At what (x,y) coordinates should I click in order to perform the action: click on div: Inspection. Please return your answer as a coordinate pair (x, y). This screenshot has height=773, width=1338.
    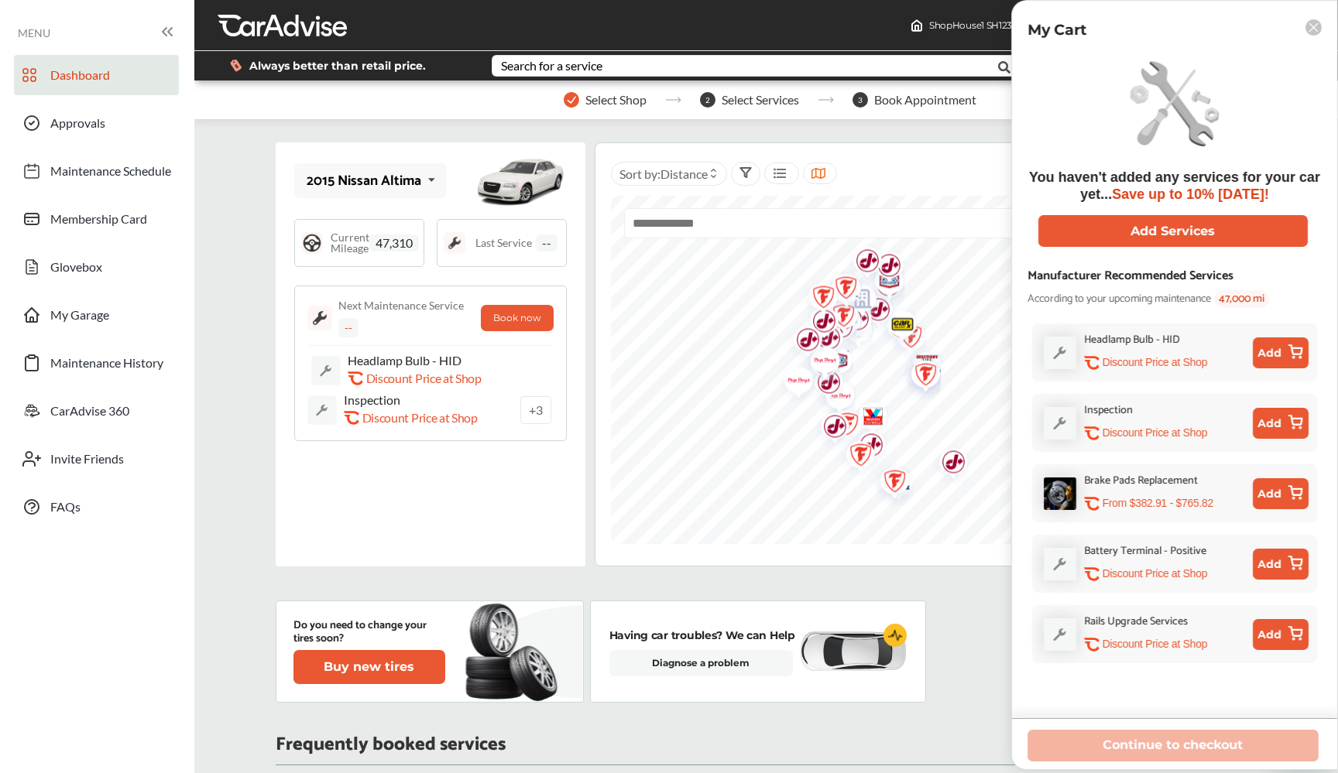
    Looking at the image, I should click on (1108, 410).